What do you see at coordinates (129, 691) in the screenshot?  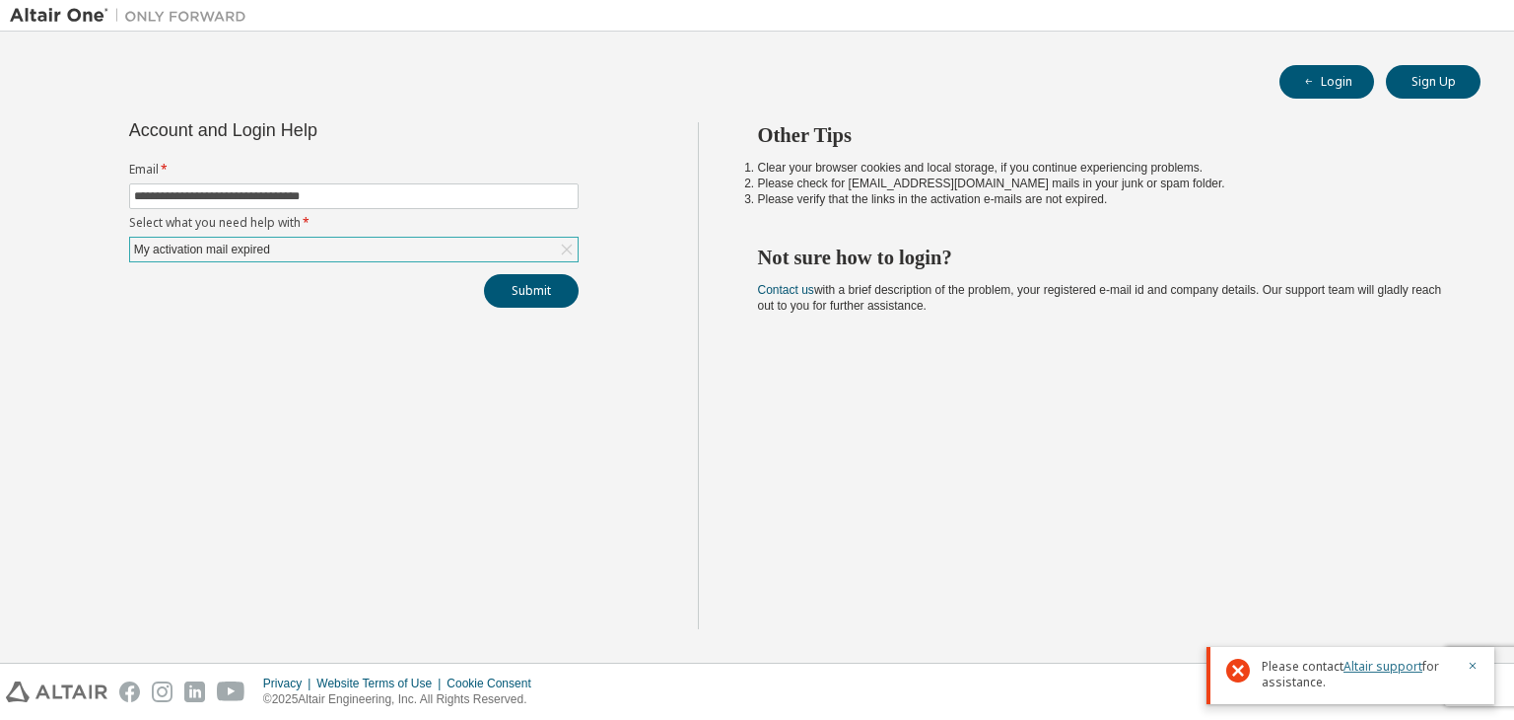 I see `img: facebook.svg` at bounding box center [129, 691].